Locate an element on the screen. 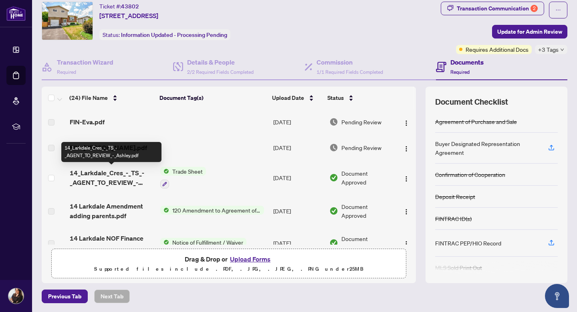  div: Buyer Designated Representation Agreement is located at coordinates (487, 148).